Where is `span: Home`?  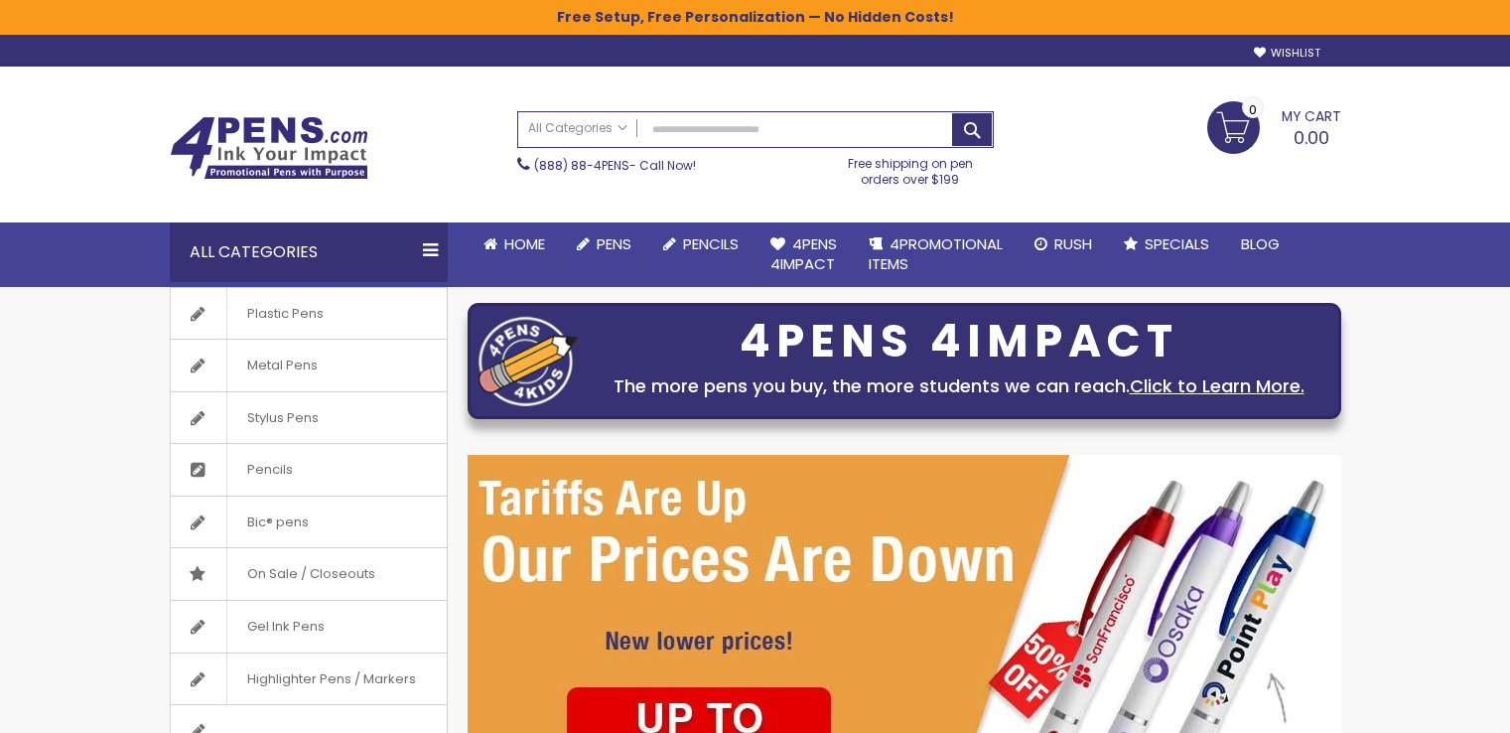 span: Home is located at coordinates (524, 243).